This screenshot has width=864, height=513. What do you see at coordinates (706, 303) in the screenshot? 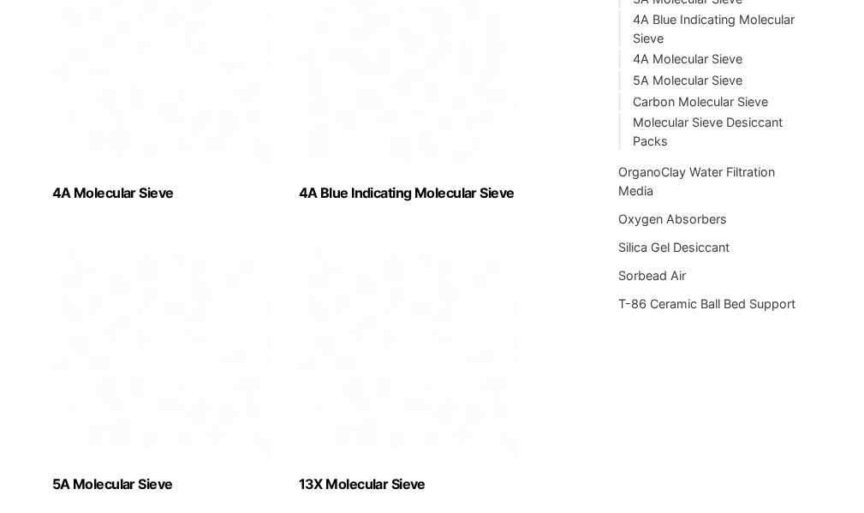
I see `a: T-86 Ceramic Ball Bed Support` at bounding box center [706, 303].